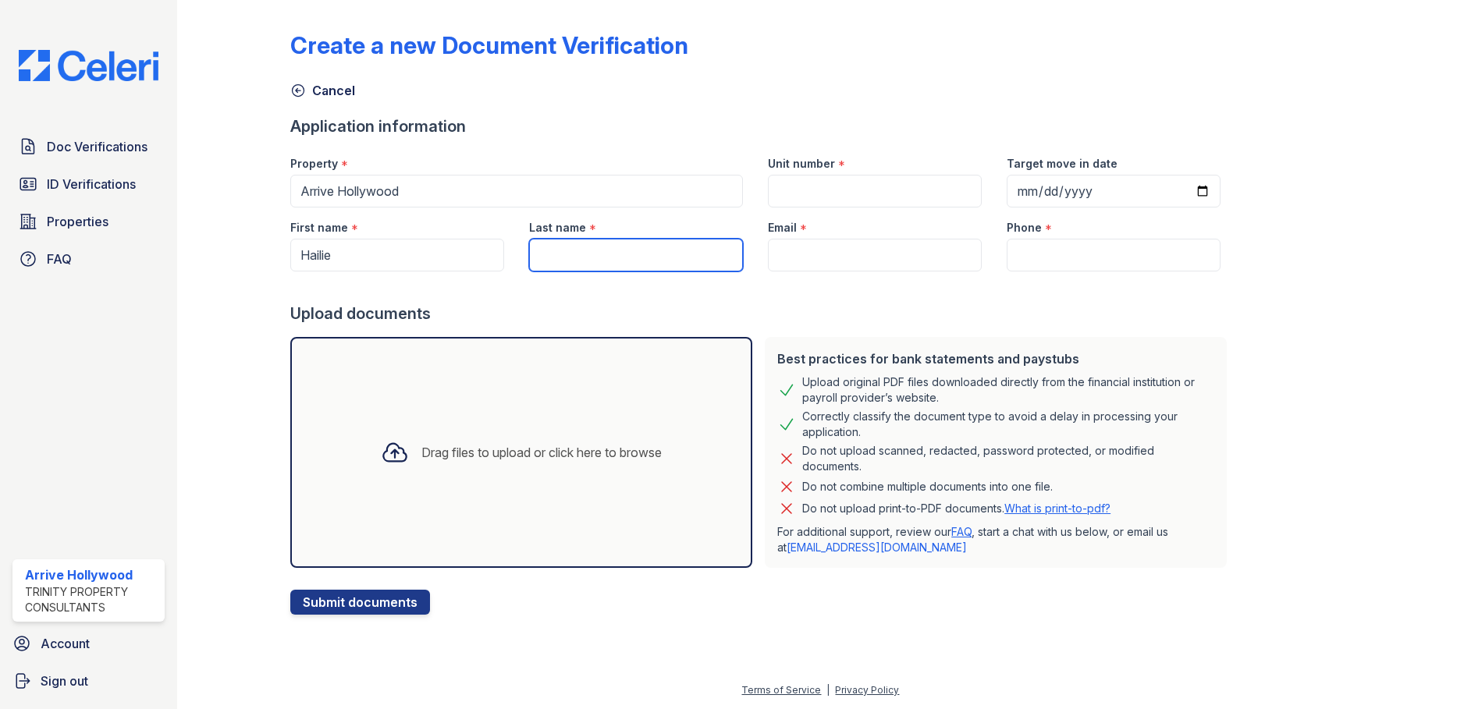 The image size is (1464, 709). Describe the element at coordinates (762, 314) in the screenshot. I see `div: Upload documents` at that location.